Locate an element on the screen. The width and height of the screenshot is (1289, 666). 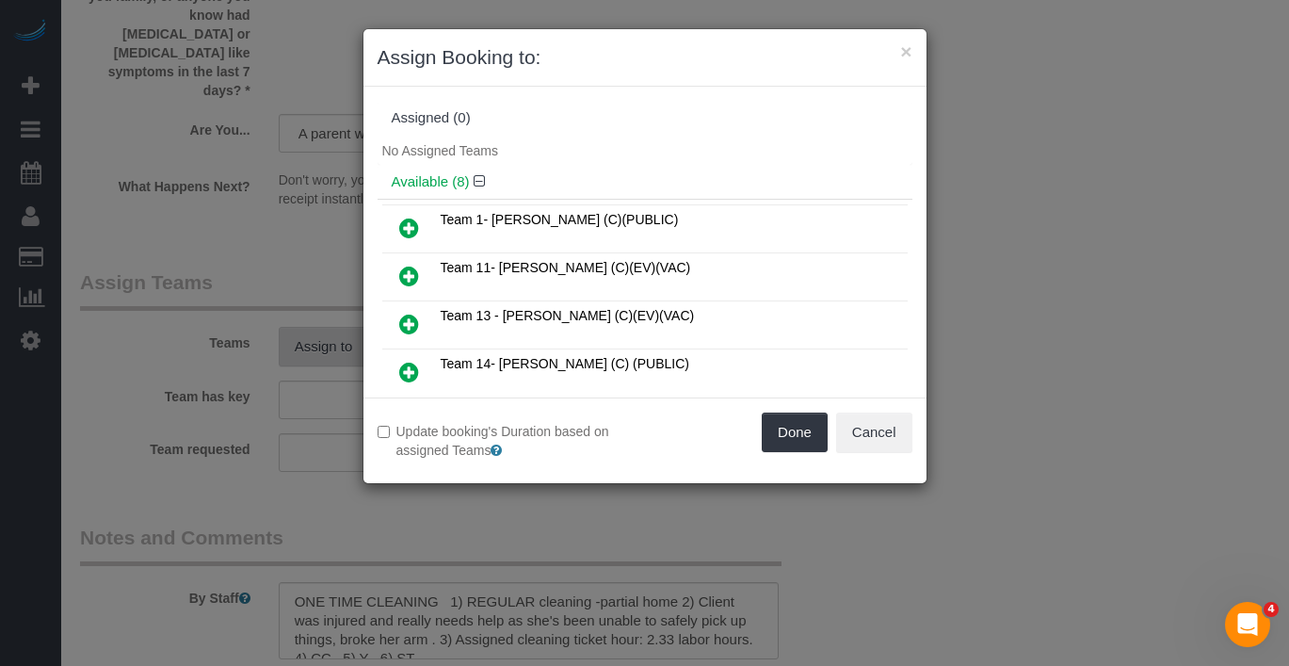
span: No Assigned Teams is located at coordinates (440, 151).